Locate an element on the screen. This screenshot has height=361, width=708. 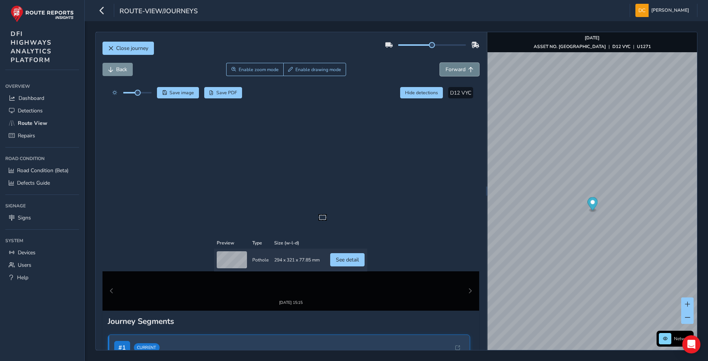
a: Repairs is located at coordinates (42, 135).